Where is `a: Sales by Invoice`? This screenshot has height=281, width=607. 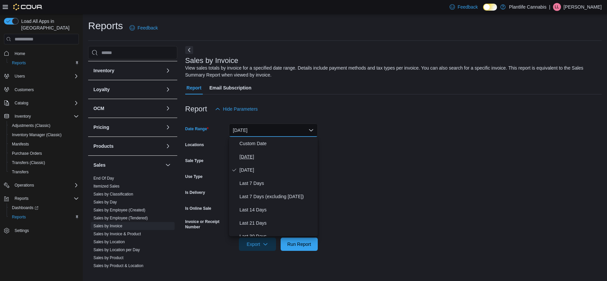
a: Sales by Invoice is located at coordinates (108, 226).